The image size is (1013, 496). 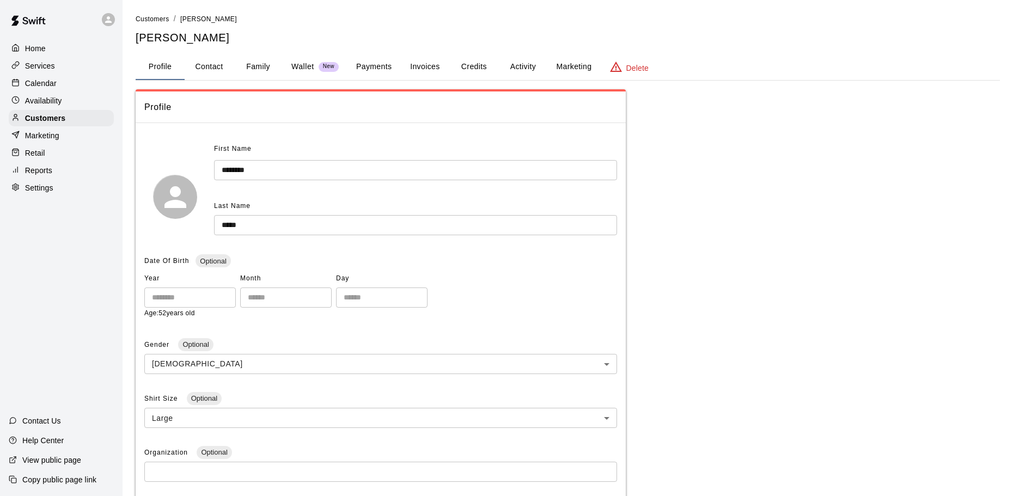 What do you see at coordinates (61, 188) in the screenshot?
I see `a: Settings` at bounding box center [61, 188].